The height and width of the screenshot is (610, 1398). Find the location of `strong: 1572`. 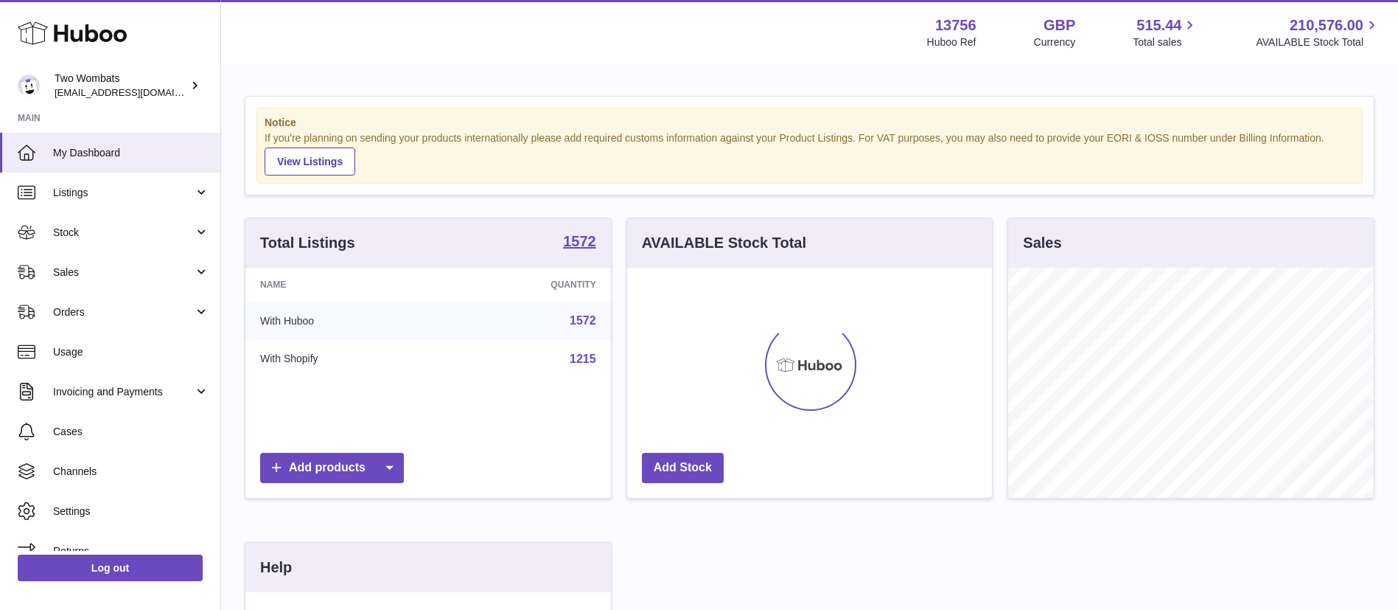

strong: 1572 is located at coordinates (579, 241).